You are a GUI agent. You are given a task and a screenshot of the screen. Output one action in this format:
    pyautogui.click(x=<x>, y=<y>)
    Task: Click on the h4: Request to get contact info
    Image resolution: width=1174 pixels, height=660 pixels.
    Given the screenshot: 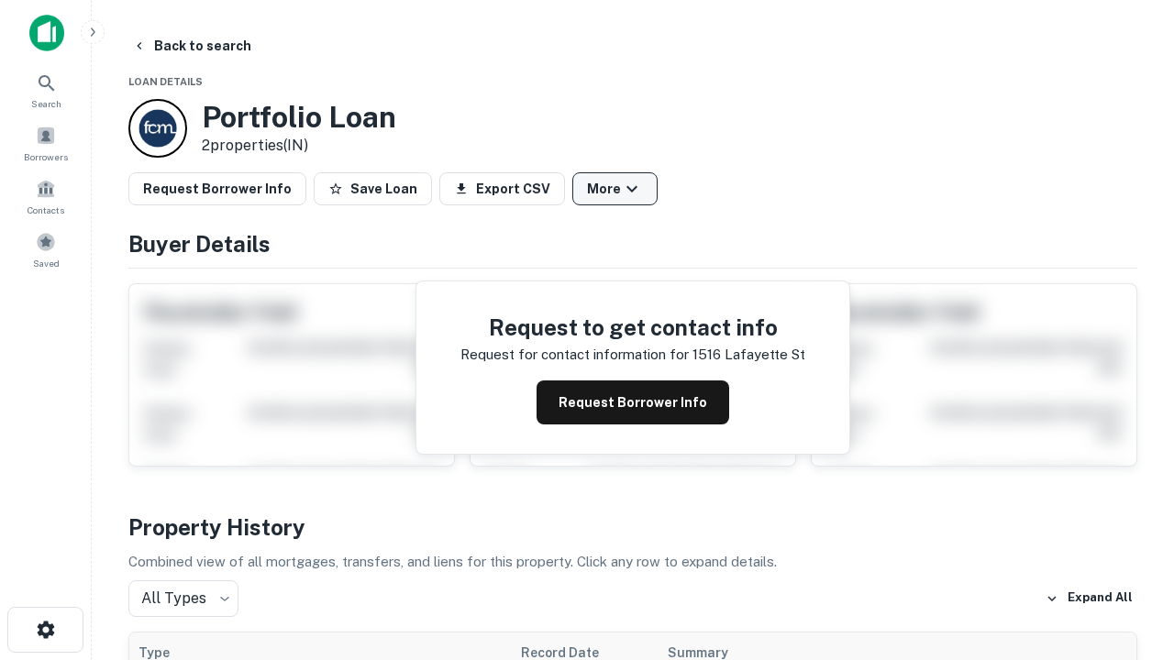 What is the action you would take?
    pyautogui.click(x=633, y=327)
    